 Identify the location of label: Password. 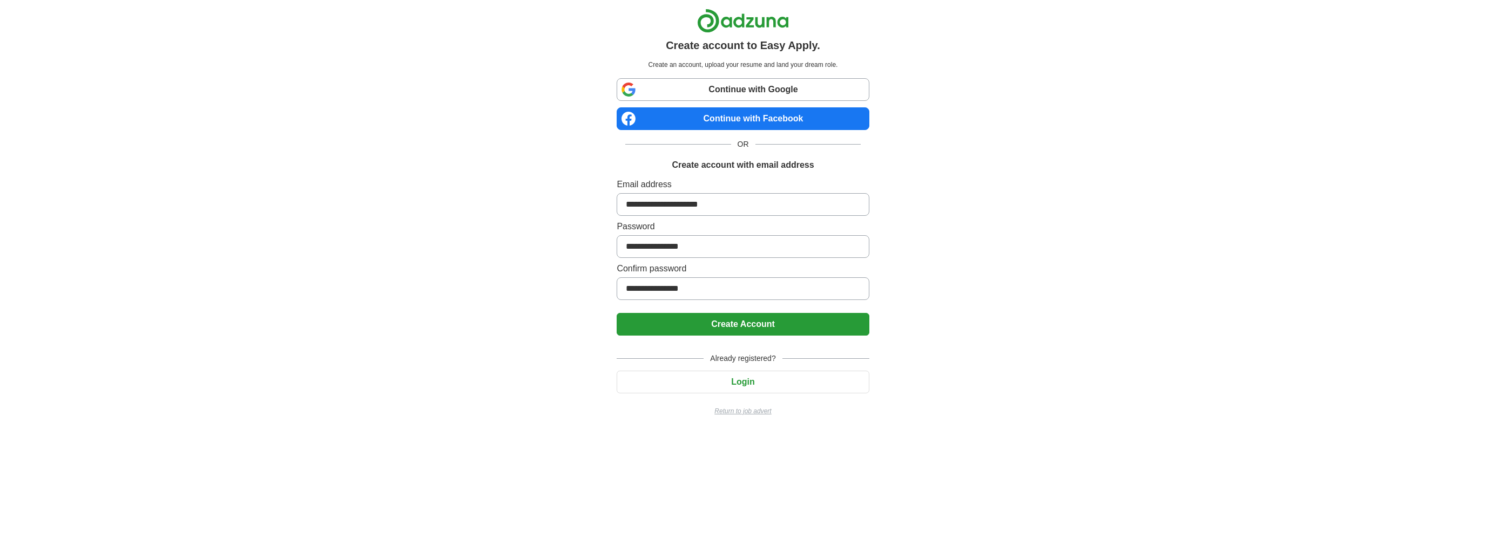
(742, 227).